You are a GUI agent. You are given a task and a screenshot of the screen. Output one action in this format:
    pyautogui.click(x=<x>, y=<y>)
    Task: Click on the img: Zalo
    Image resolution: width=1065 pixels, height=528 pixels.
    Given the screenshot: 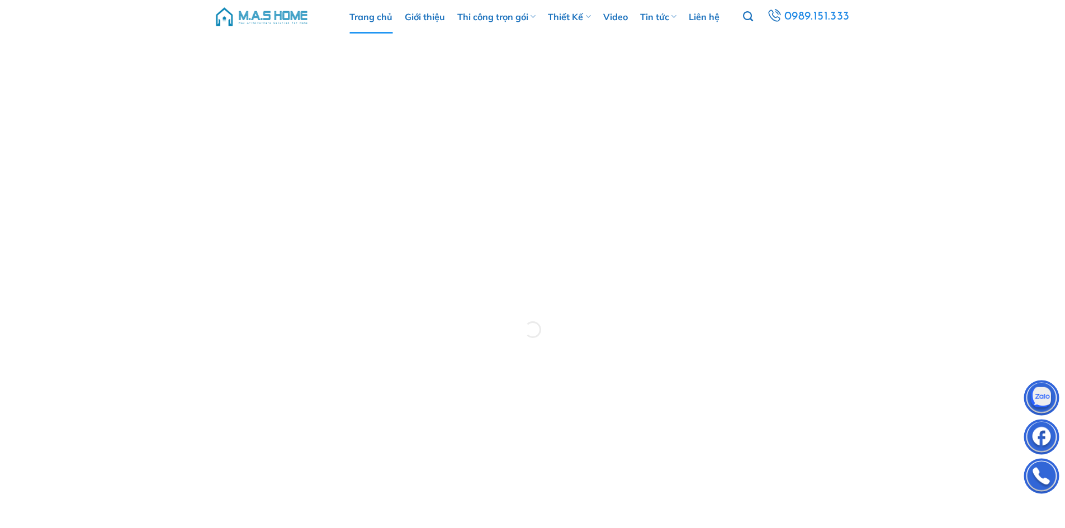 What is the action you would take?
    pyautogui.click(x=1041, y=400)
    